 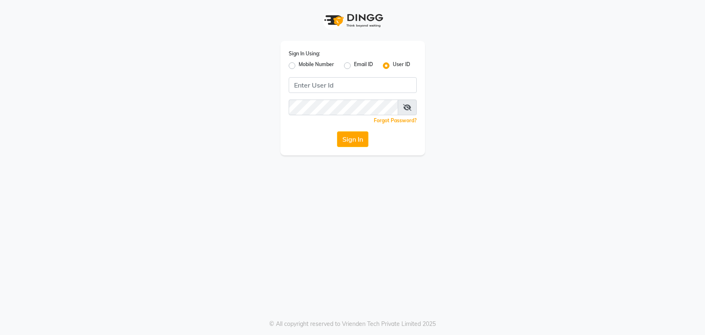 What do you see at coordinates (304, 54) in the screenshot?
I see `label: Sign In Using:` at bounding box center [304, 54].